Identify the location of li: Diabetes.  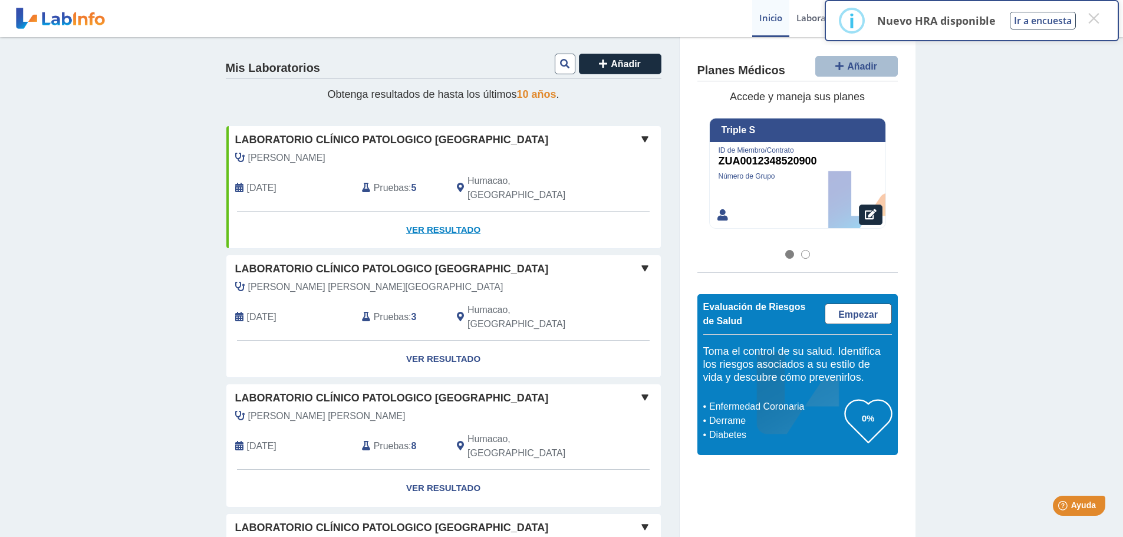
(775, 435).